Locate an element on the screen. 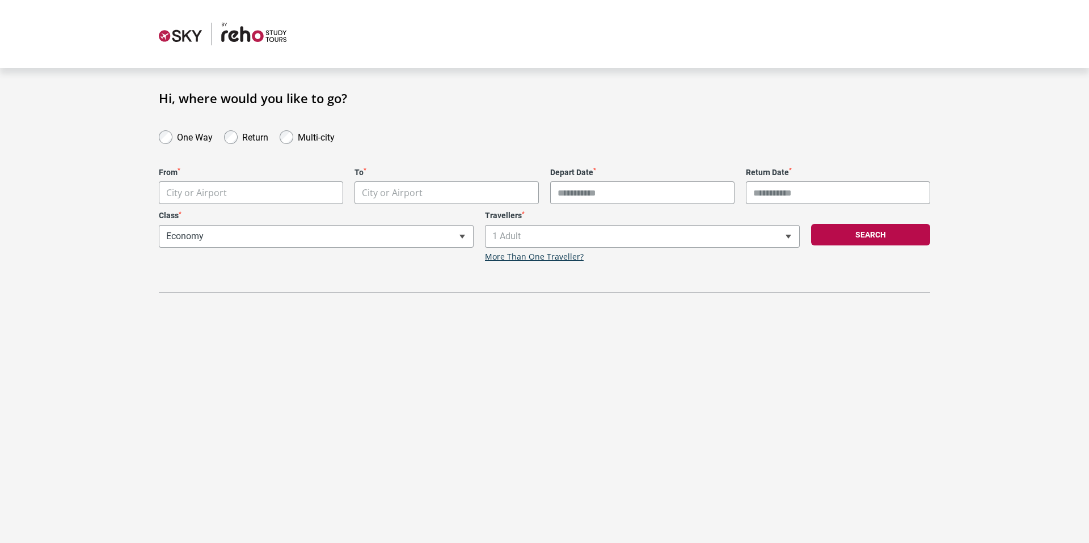  span: 1 Adult is located at coordinates (642, 237).